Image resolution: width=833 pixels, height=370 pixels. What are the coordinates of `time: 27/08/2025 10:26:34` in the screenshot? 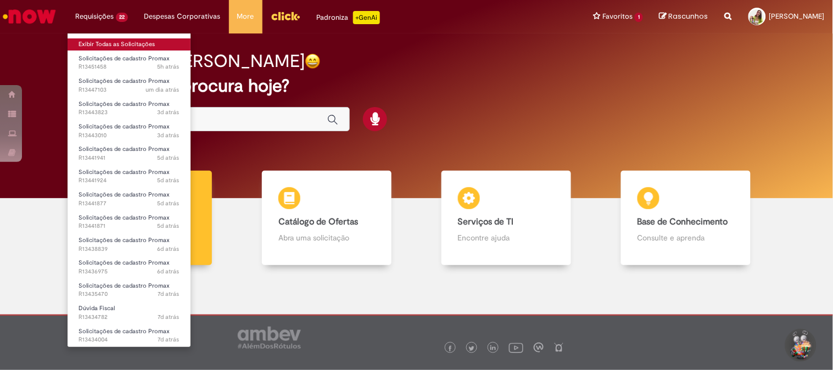 It's located at (169, 66).